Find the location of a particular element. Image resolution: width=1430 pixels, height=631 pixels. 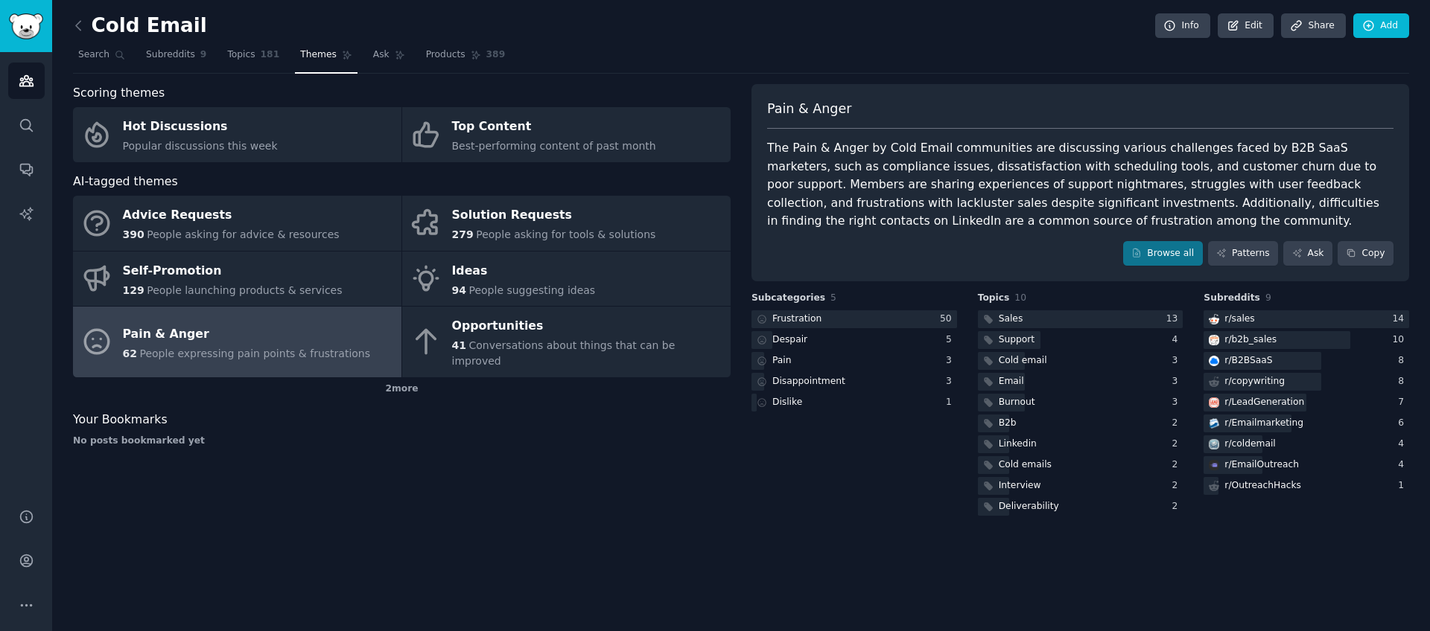

div: Interview is located at coordinates (1019, 486).